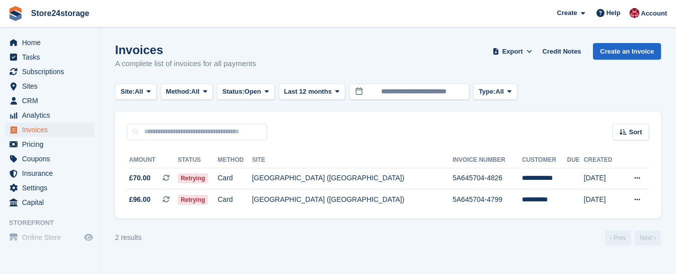 Image resolution: width=676 pixels, height=274 pixels. I want to click on img: Mandy Huges, so click(634, 13).